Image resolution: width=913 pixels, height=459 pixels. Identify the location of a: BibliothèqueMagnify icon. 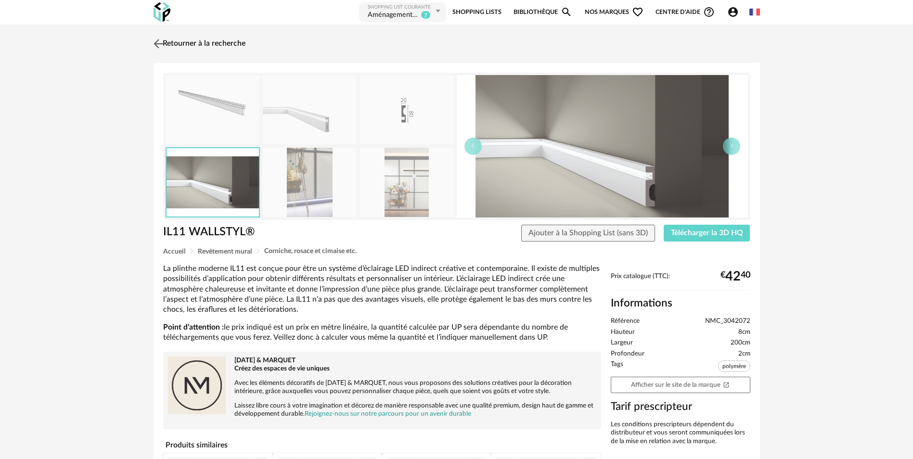
(543, 12).